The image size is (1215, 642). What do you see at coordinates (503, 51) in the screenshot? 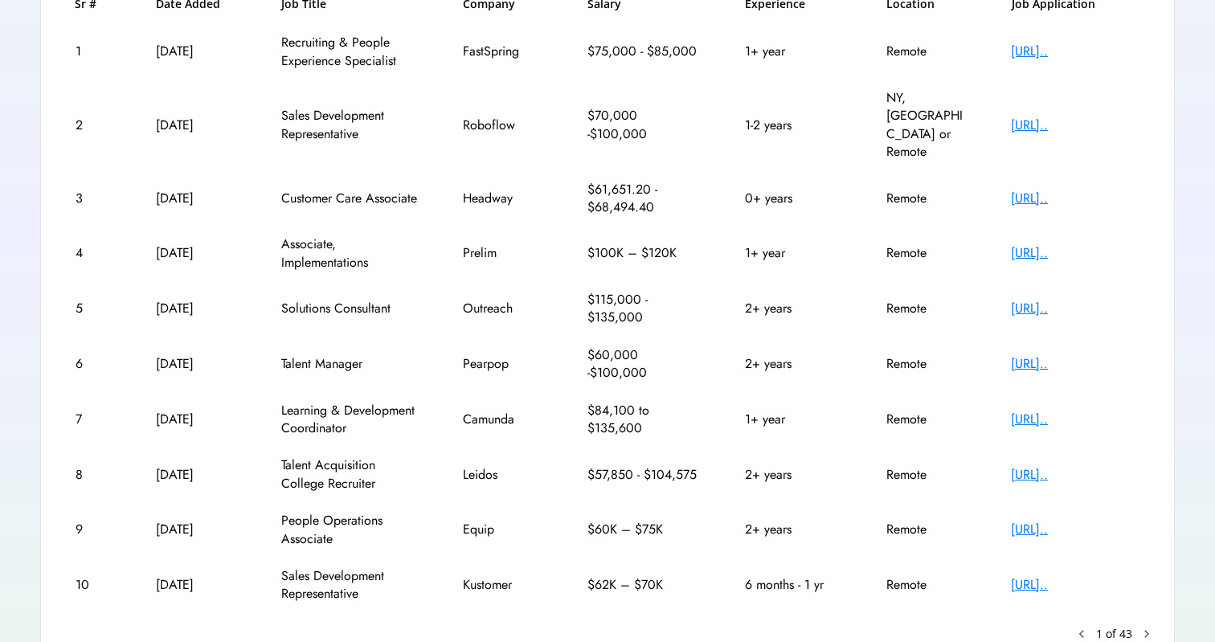
I see `div: FastSpring` at bounding box center [503, 51].